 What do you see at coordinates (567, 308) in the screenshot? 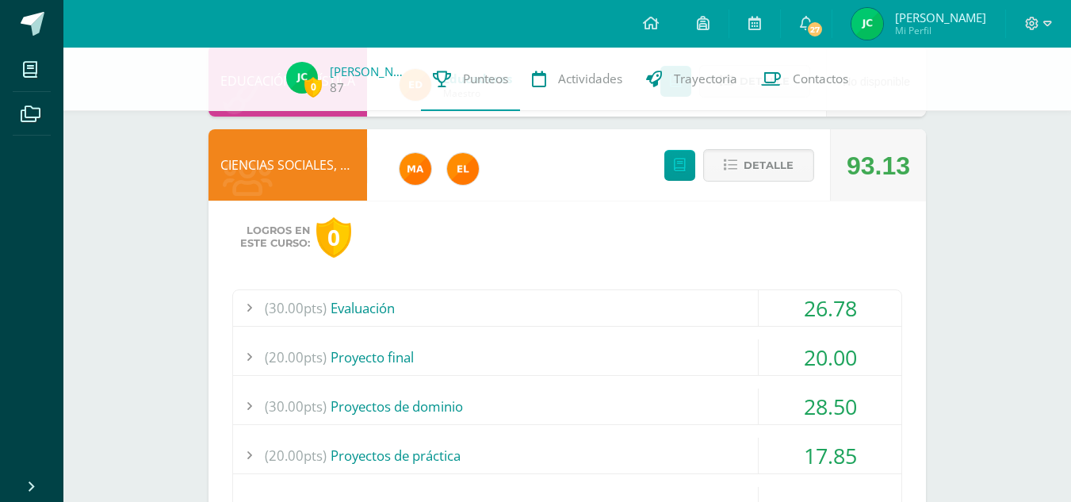
I see `div: Evaluación` at bounding box center [567, 308].